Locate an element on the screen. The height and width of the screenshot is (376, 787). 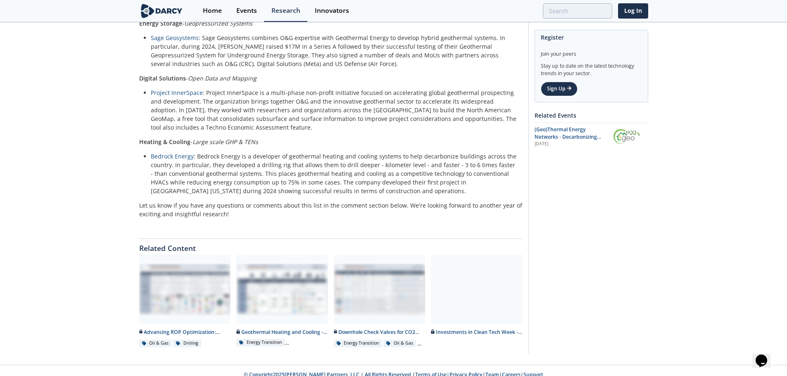
div: Related Content is located at coordinates (331, 246).